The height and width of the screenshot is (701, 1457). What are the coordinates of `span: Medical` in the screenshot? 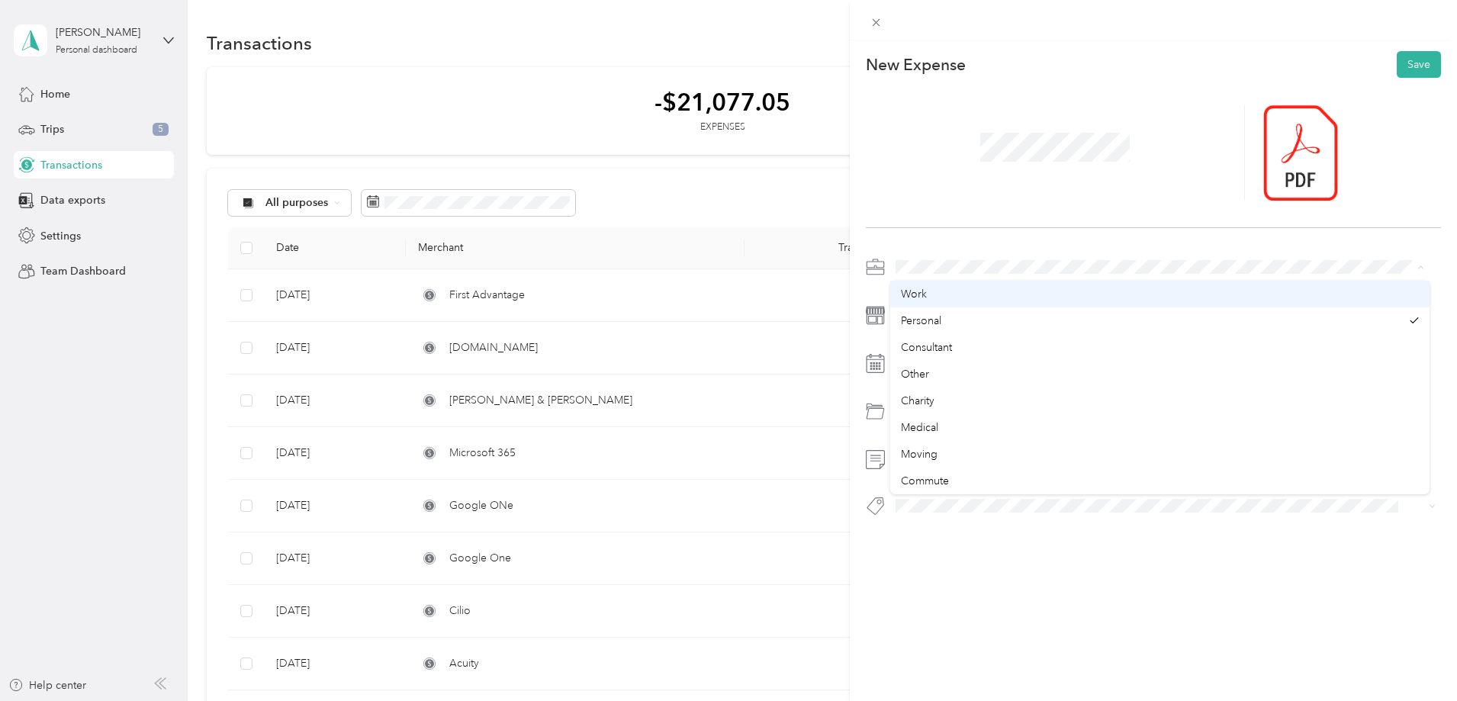 It's located at (919, 427).